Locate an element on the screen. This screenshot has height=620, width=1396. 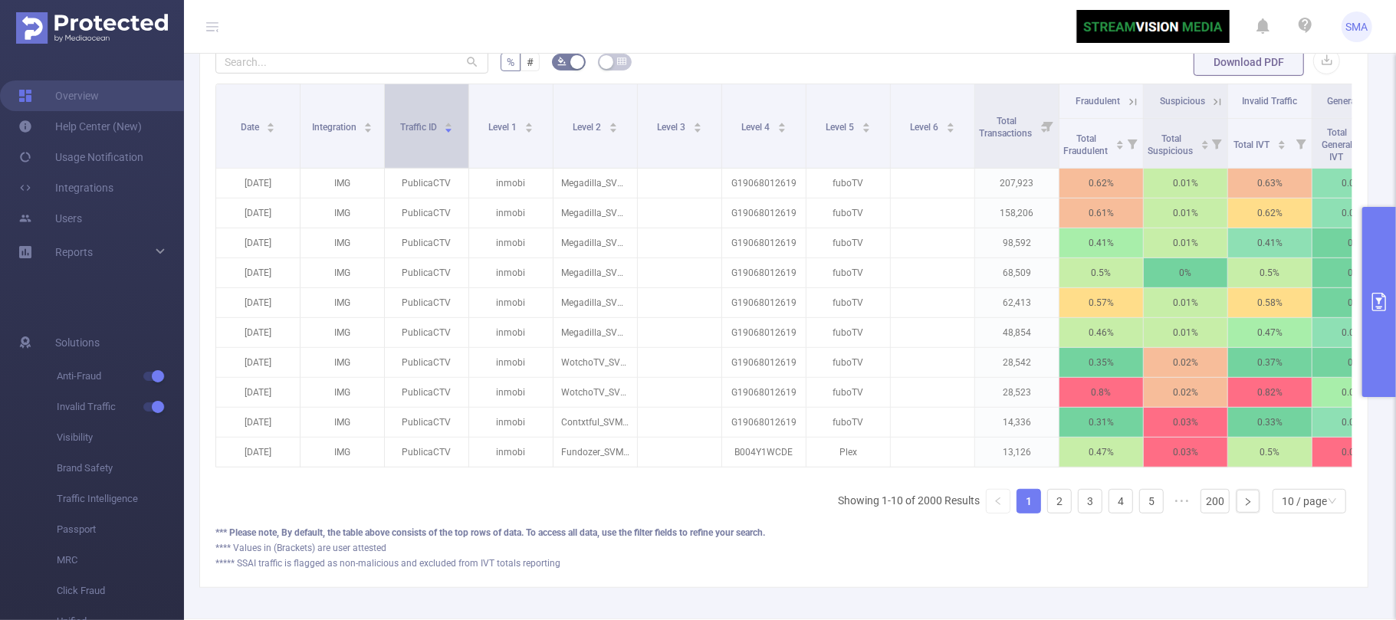
li: 1 is located at coordinates (1029, 501).